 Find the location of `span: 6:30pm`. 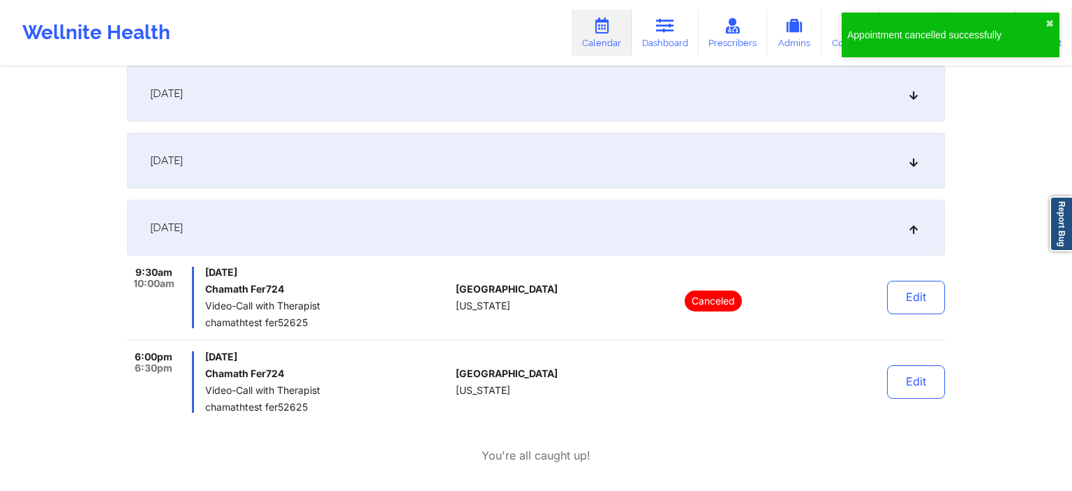

span: 6:30pm is located at coordinates (154, 368).